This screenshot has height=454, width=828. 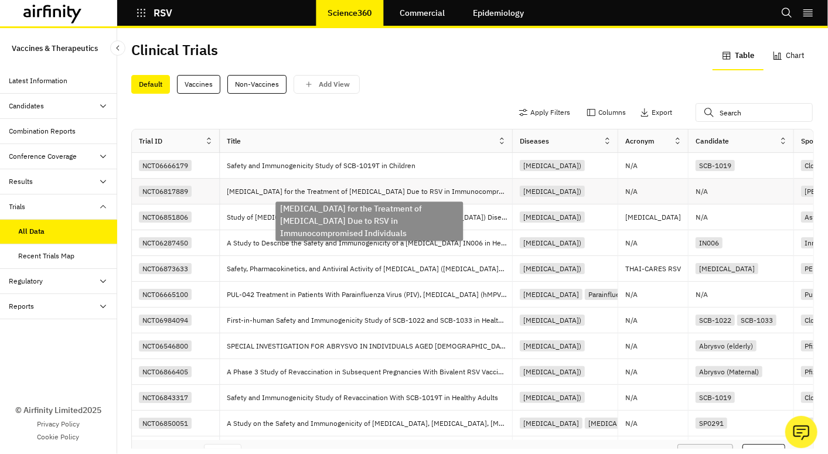 I want to click on div: Combination Reports, so click(x=43, y=131).